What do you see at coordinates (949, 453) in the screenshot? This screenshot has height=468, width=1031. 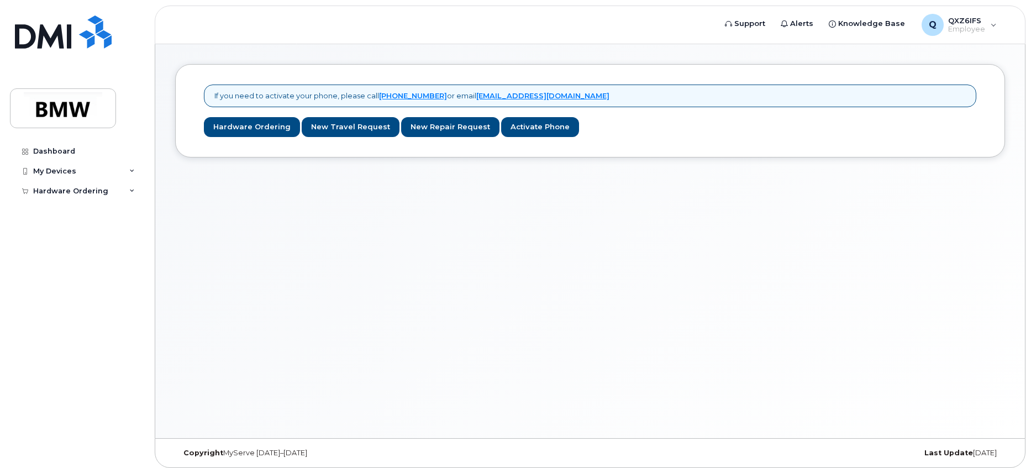 I see `strong: Last Update` at bounding box center [949, 453].